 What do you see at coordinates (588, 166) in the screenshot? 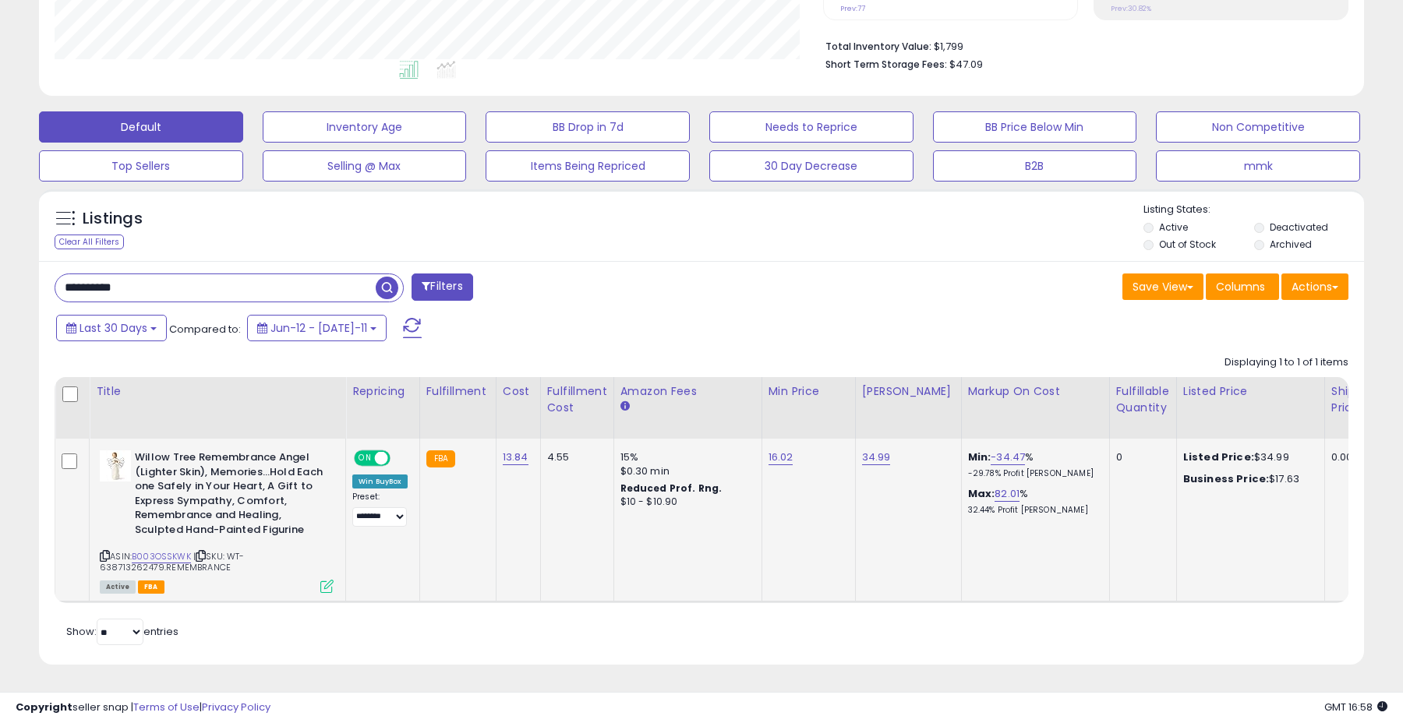
I see `button: Items Being Repriced` at bounding box center [588, 166].